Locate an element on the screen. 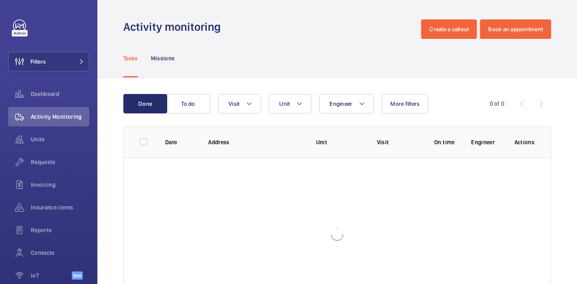 The width and height of the screenshot is (577, 284). span: Beta is located at coordinates (77, 276).